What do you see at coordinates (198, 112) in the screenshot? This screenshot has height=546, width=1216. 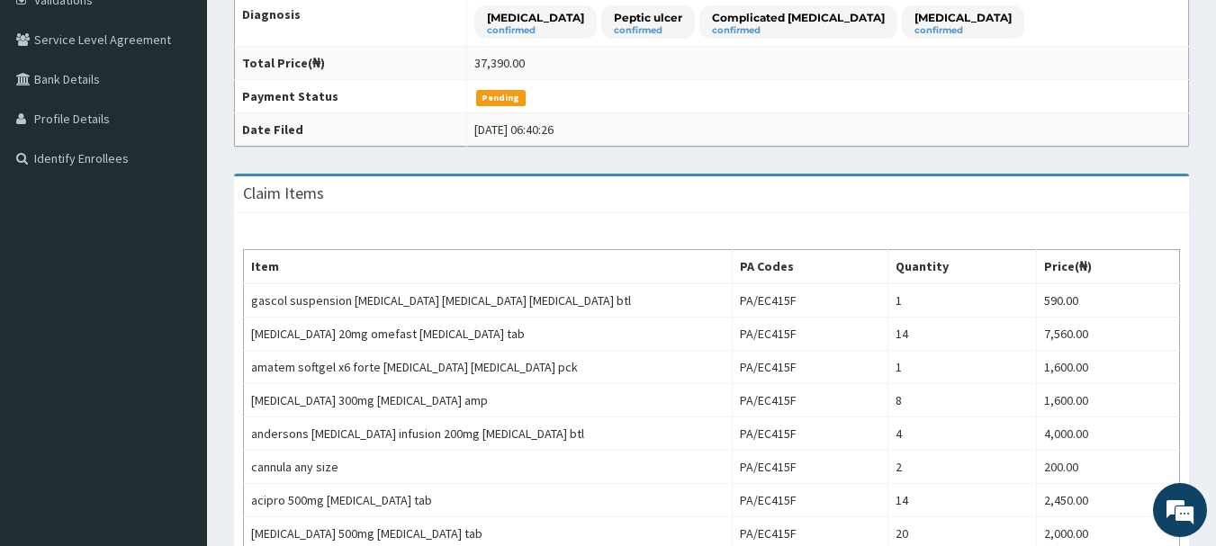 I see `div: Chat with us now` at bounding box center [198, 112].